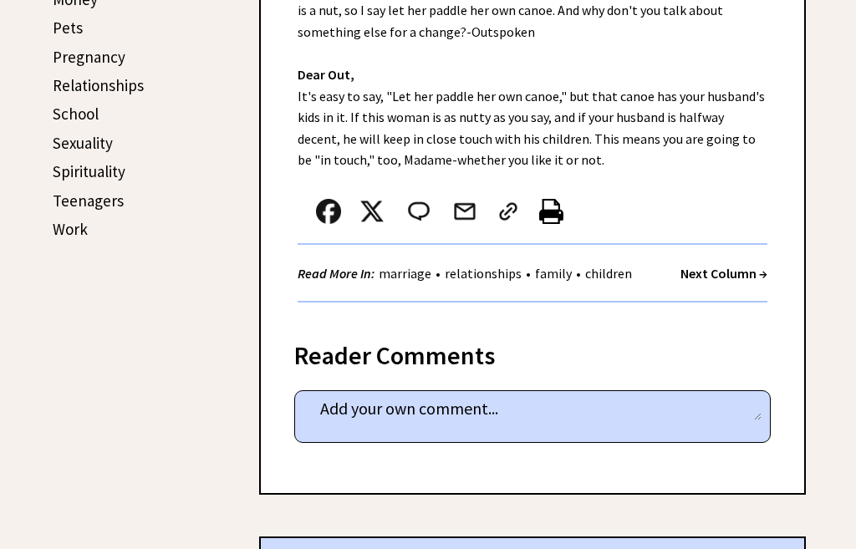 The image size is (856, 549). What do you see at coordinates (88, 201) in the screenshot?
I see `a: Teenagers` at bounding box center [88, 201].